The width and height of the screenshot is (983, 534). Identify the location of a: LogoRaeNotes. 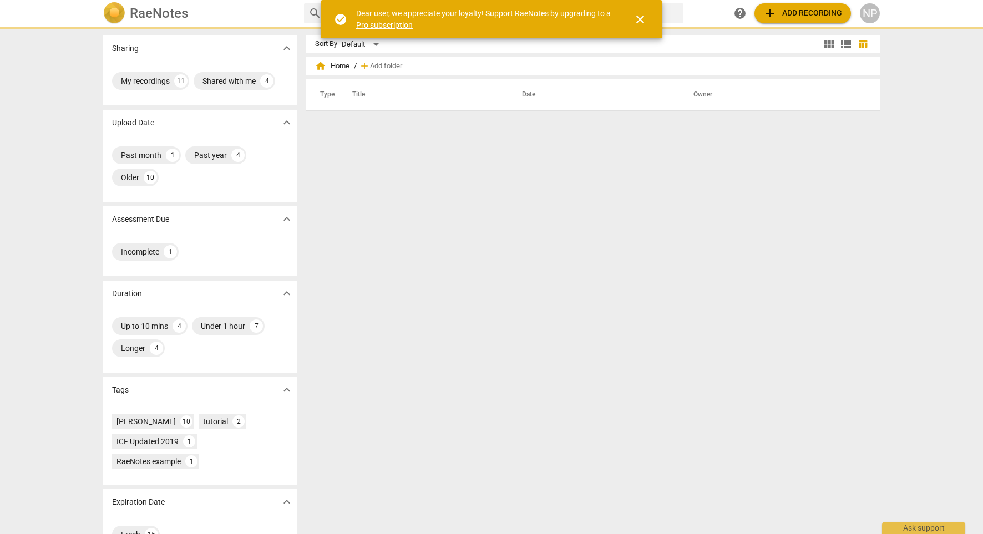
(199, 13).